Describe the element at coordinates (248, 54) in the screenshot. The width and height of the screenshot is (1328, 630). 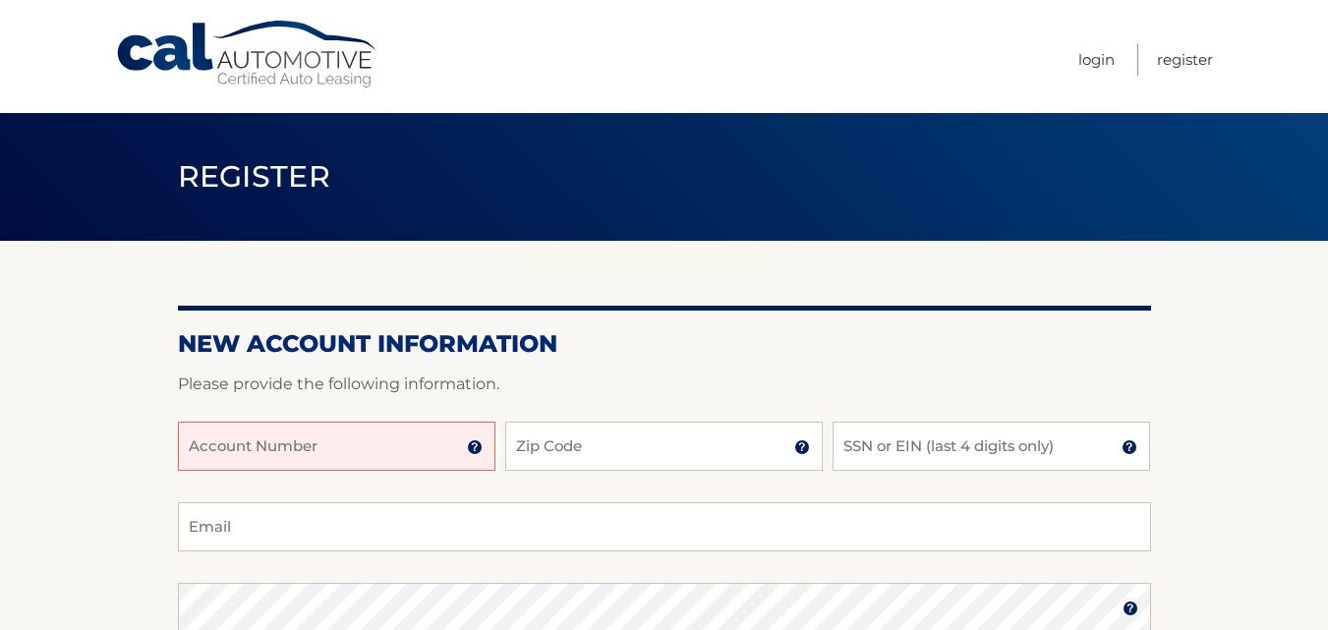
I see `a: Cal Automotive` at that location.